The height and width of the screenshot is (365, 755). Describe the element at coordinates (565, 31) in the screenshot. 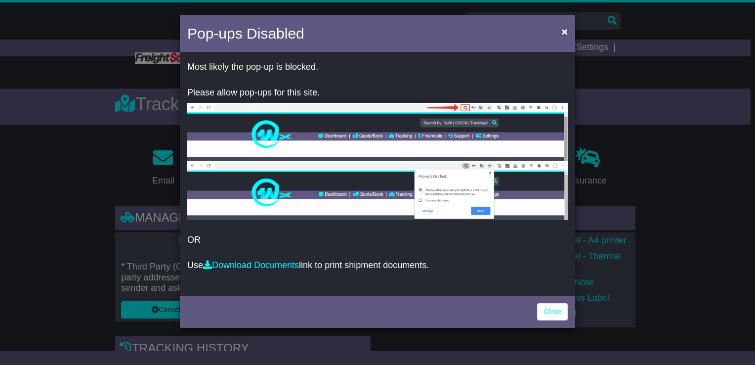

I see `button: Close` at that location.